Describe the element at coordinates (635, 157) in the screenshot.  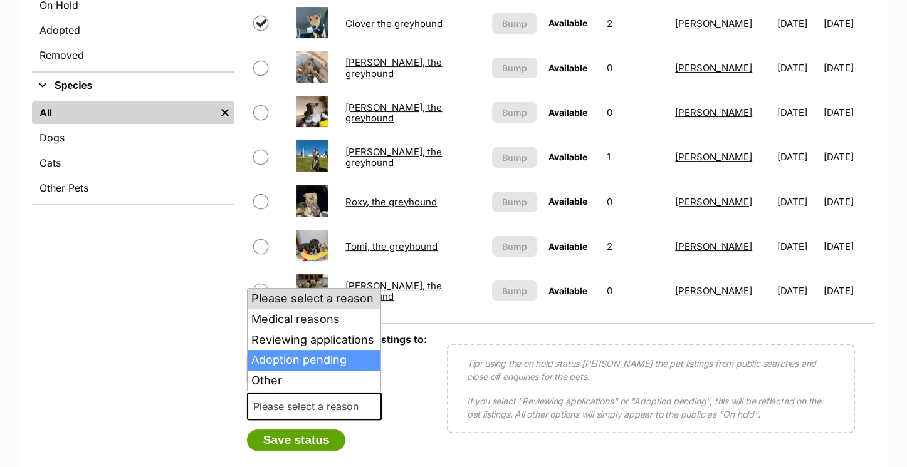
I see `td: 1` at that location.